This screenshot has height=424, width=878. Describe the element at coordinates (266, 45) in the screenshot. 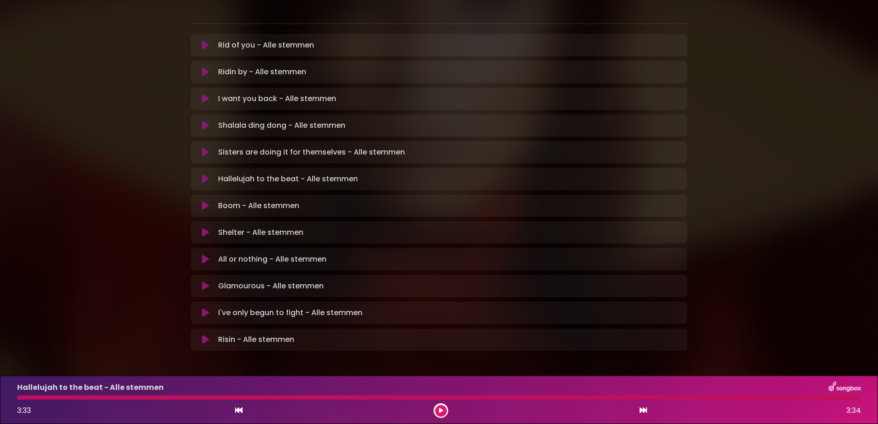

I see `p: Rid of you - Alle stemmen` at that location.